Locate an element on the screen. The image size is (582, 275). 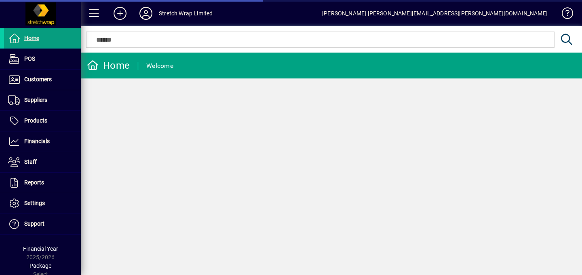
a: Customers is located at coordinates (42, 80).